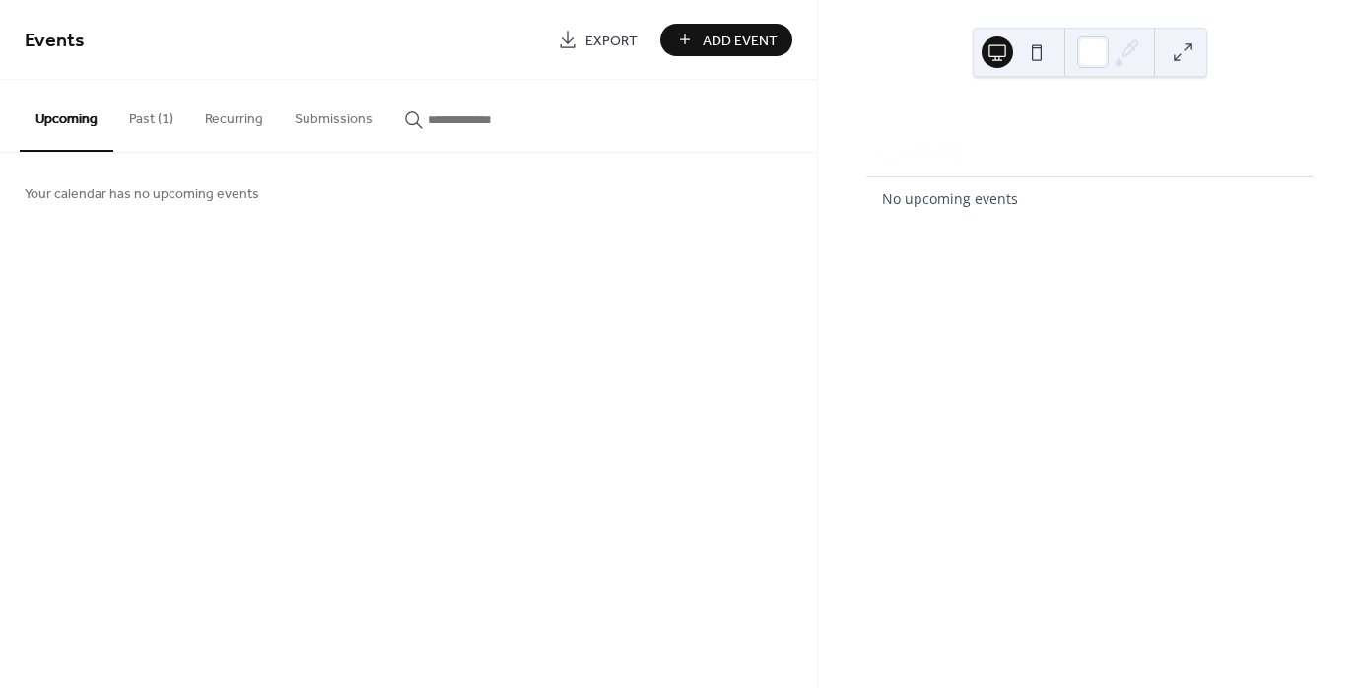 The image size is (1362, 688). I want to click on a: Add Event, so click(726, 39).